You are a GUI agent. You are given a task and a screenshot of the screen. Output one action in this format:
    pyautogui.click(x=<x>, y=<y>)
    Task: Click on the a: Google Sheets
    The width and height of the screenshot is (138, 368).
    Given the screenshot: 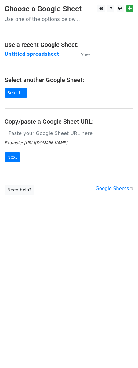 What is the action you would take?
    pyautogui.click(x=115, y=189)
    